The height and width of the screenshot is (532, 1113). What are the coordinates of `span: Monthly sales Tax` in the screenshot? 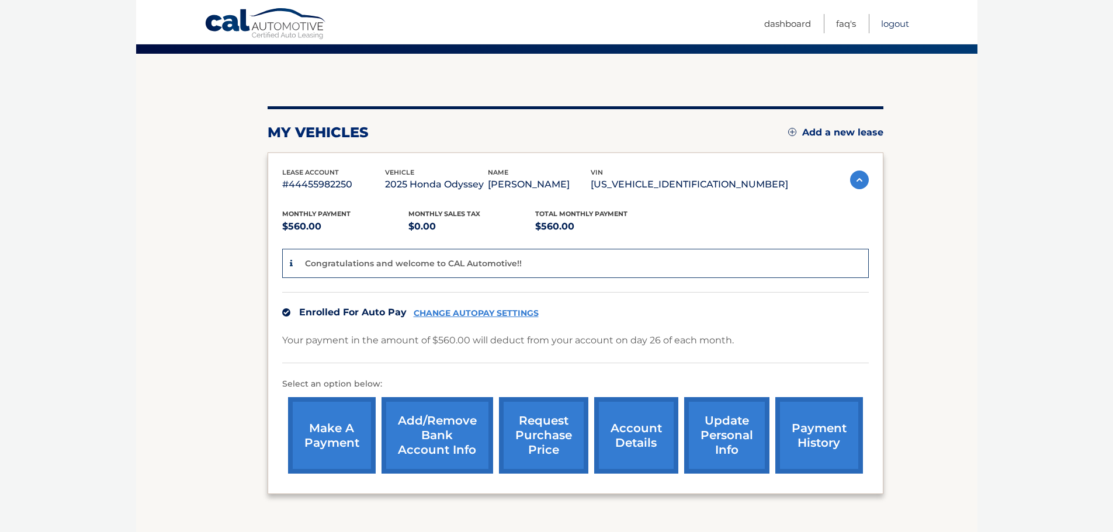 It's located at (444, 214).